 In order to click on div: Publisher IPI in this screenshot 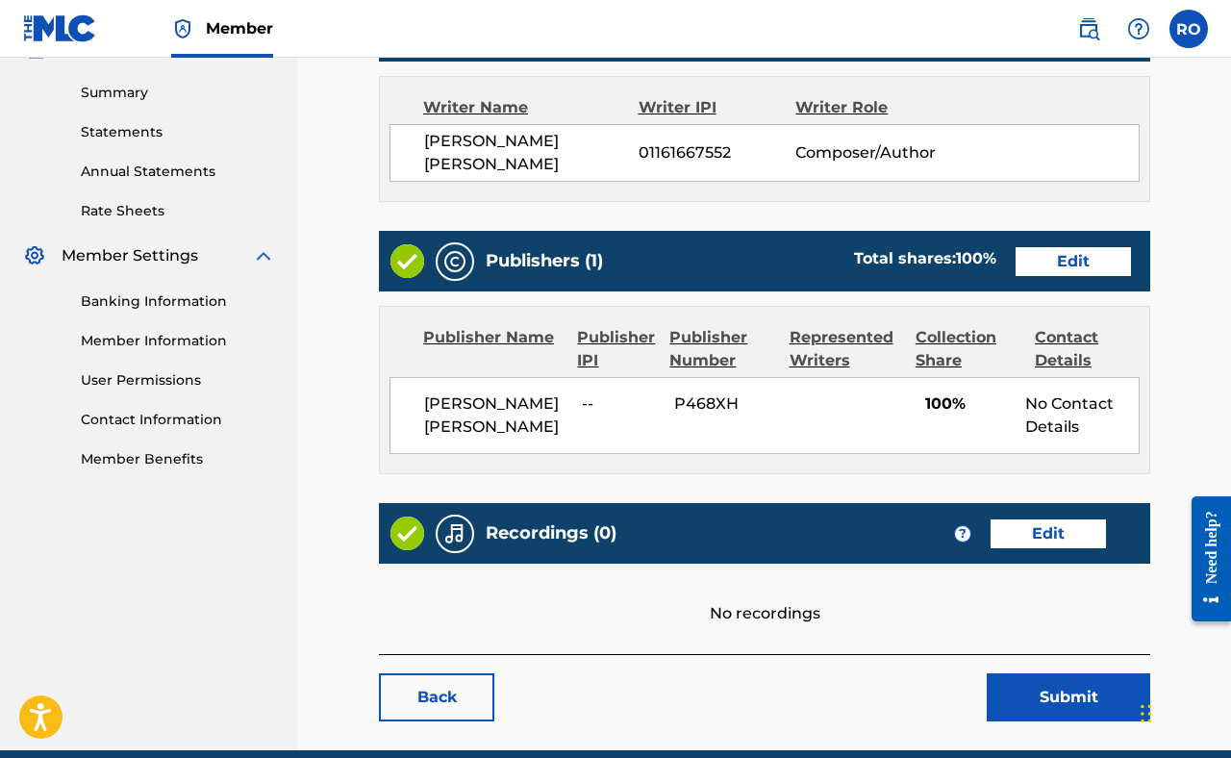, I will do `click(616, 349)`.